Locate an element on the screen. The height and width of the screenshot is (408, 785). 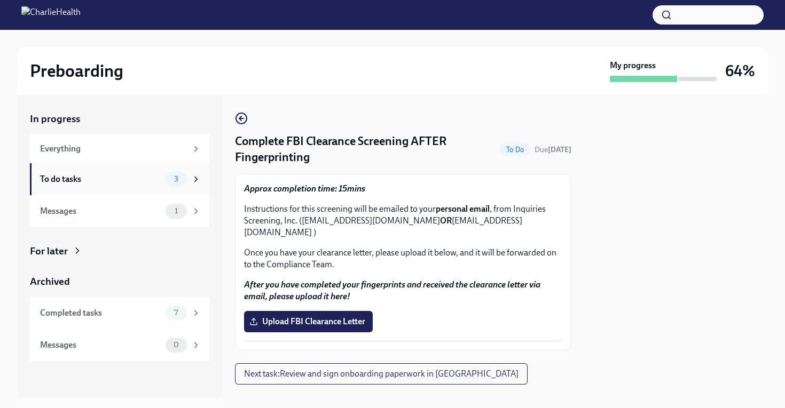
a: Messages0 is located at coordinates (120, 345).